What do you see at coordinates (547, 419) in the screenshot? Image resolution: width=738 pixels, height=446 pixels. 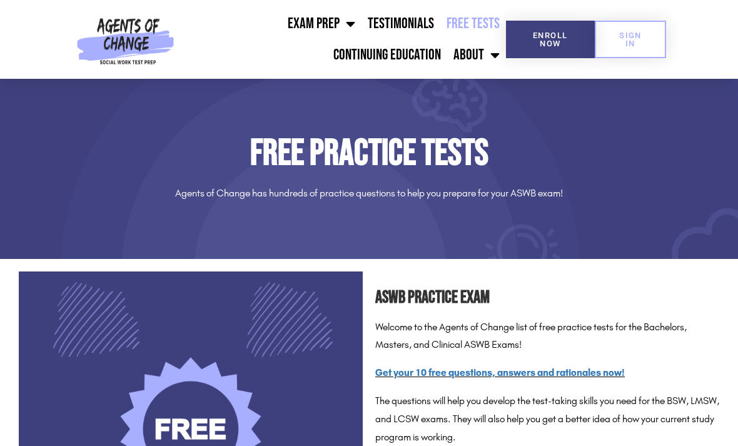 I see `p: The questions will help you develop the test-taking skills you need for the BSW, LMSW, and LCSW e...` at bounding box center [547, 419].